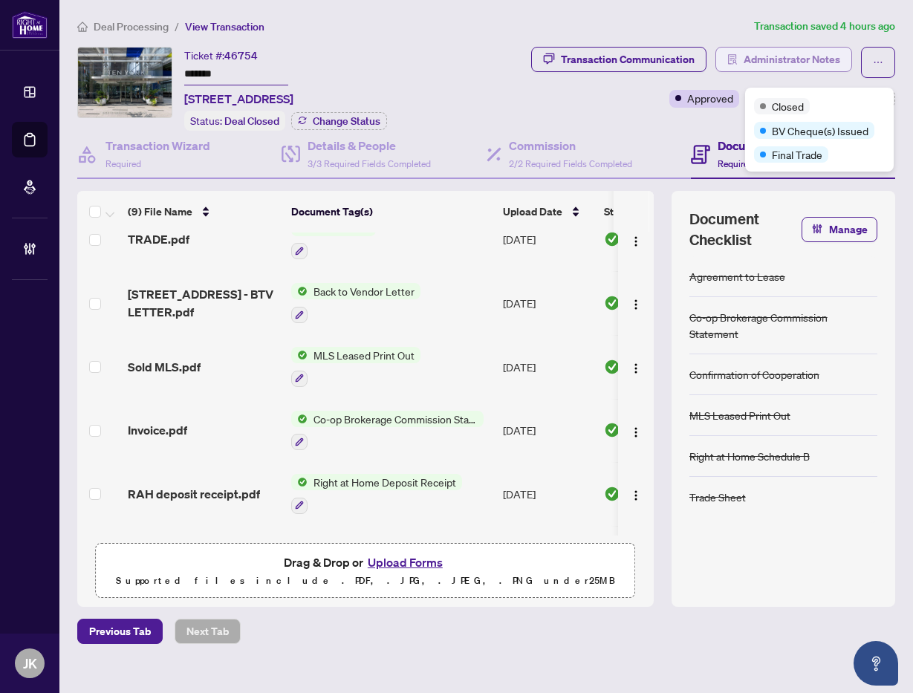 The width and height of the screenshot is (913, 693). Describe the element at coordinates (157, 430) in the screenshot. I see `span: Invoice.pdf` at that location.